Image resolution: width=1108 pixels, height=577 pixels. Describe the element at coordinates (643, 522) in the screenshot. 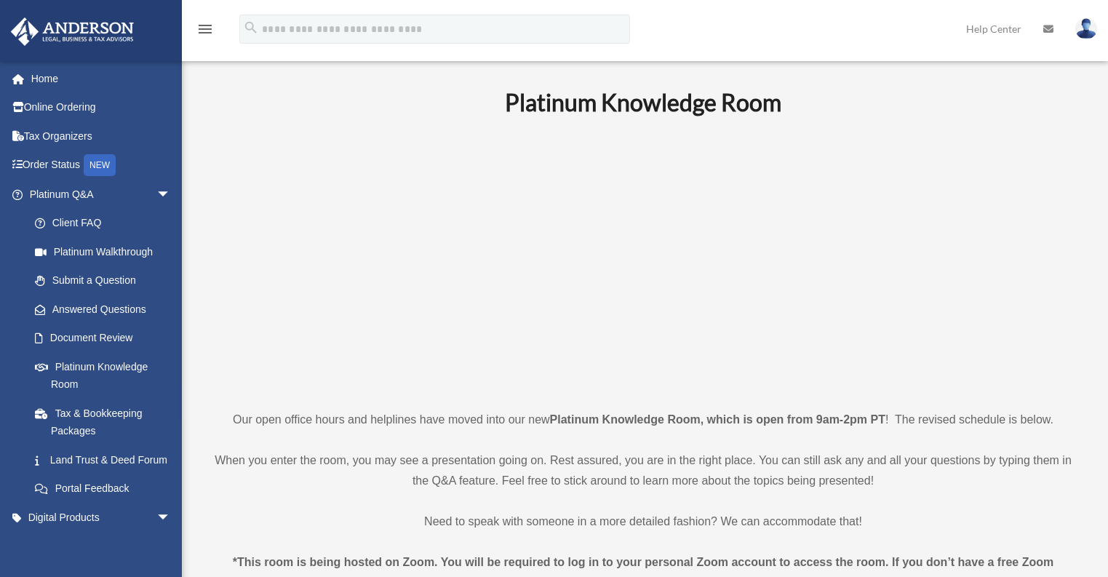

I see `p: Need to speak with someone in a more detailed fashion? We can accommodate that!` at that location.